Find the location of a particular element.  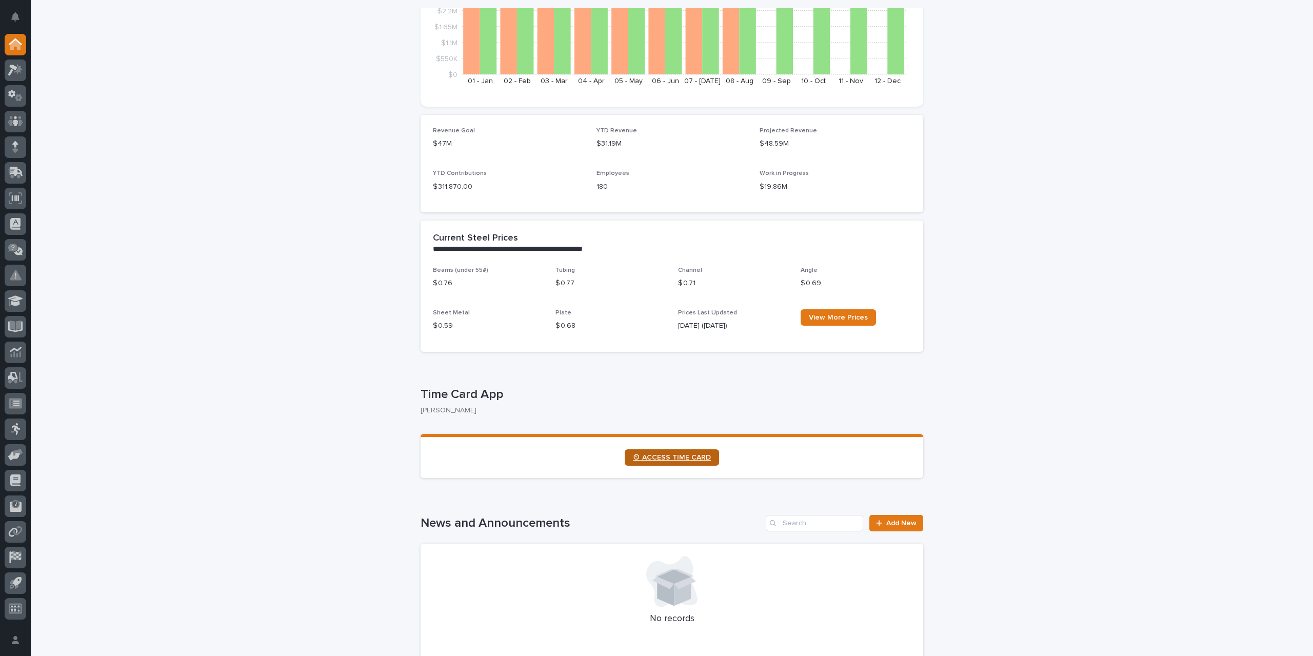

a: Add New is located at coordinates (896, 523).